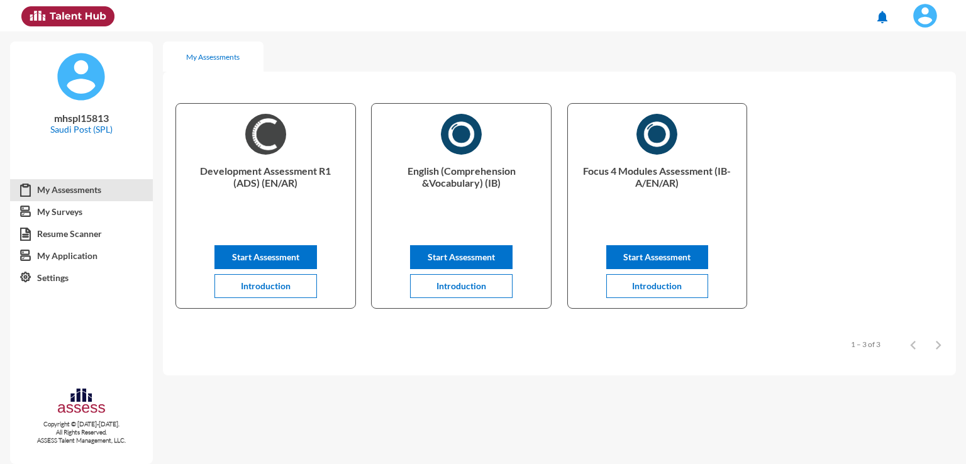  Describe the element at coordinates (265, 134) in the screenshot. I see `img: AR)_1726044597422` at that location.